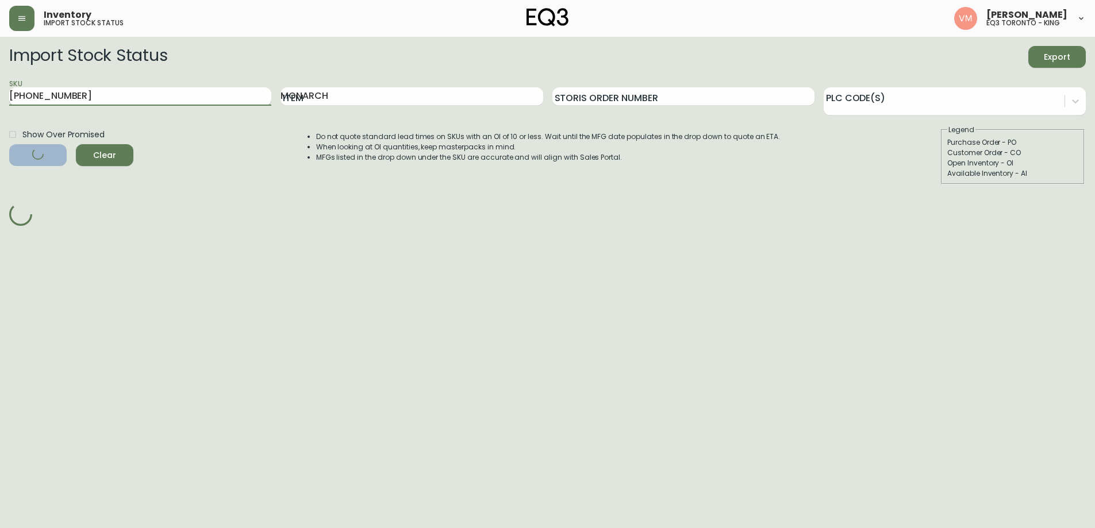 This screenshot has height=528, width=1095. What do you see at coordinates (549, 147) in the screenshot?
I see `li: When looking at OI quantities, keep masterpacks in mind.` at bounding box center [549, 147].